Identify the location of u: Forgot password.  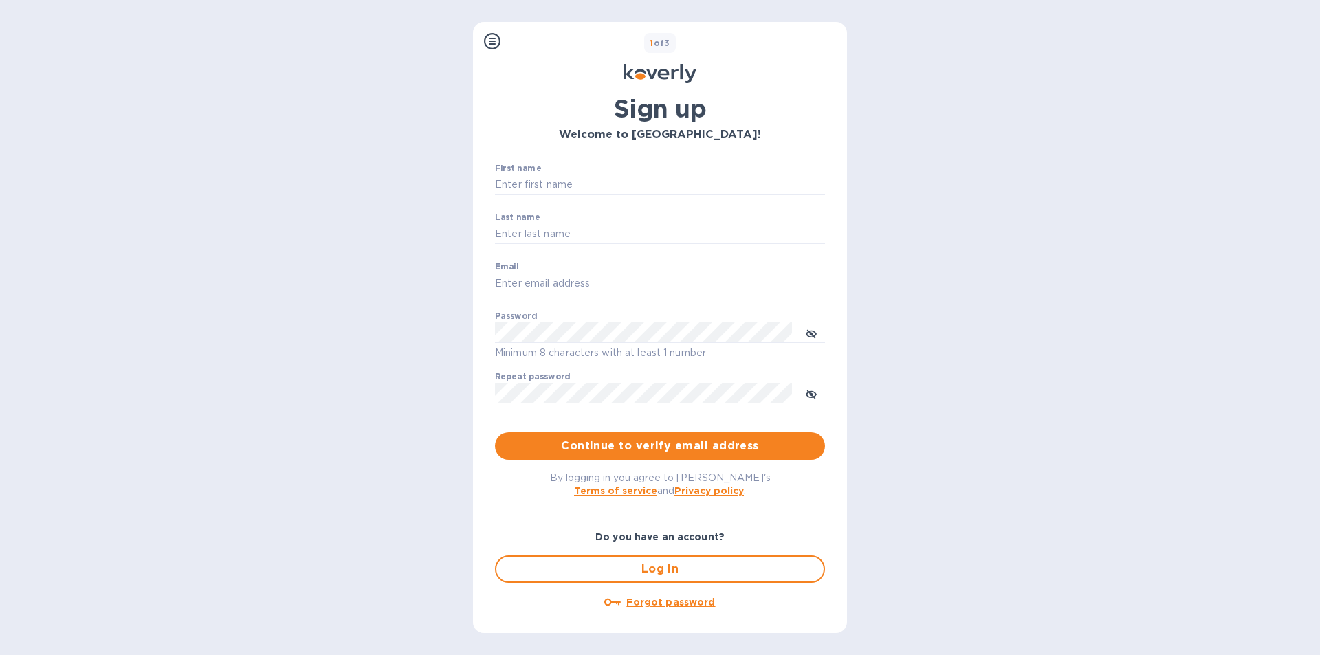
(670, 602).